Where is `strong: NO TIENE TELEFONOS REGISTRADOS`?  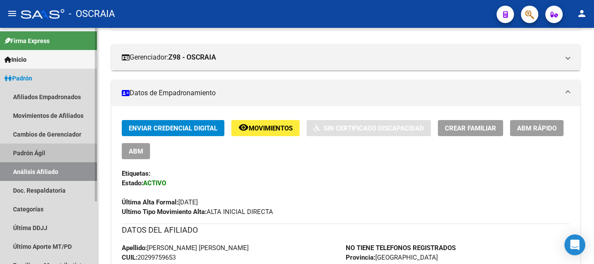 strong: NO TIENE TELEFONOS REGISTRADOS is located at coordinates (401, 248).